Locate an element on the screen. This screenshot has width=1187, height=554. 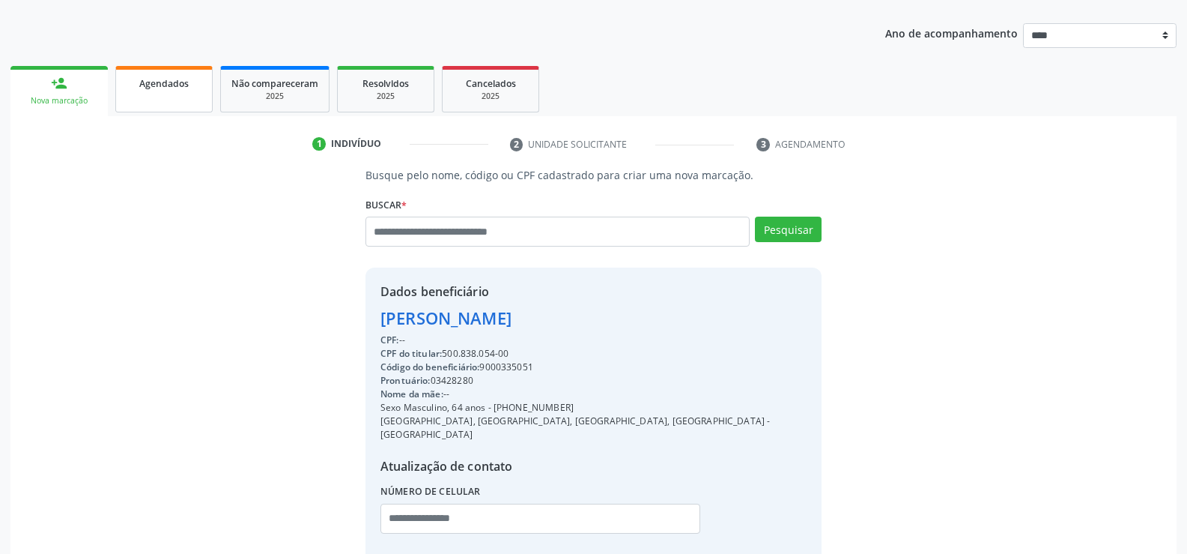
label: Buscar is located at coordinates (386, 204).